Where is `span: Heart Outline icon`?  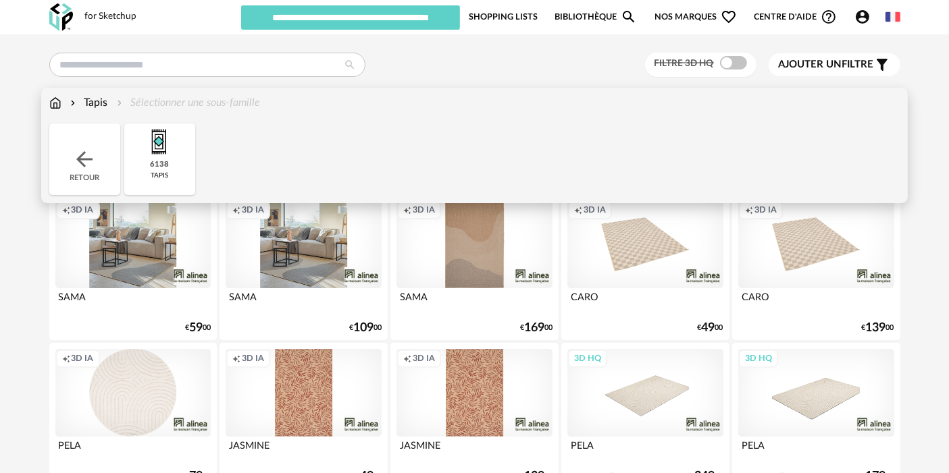 span: Heart Outline icon is located at coordinates (728, 17).